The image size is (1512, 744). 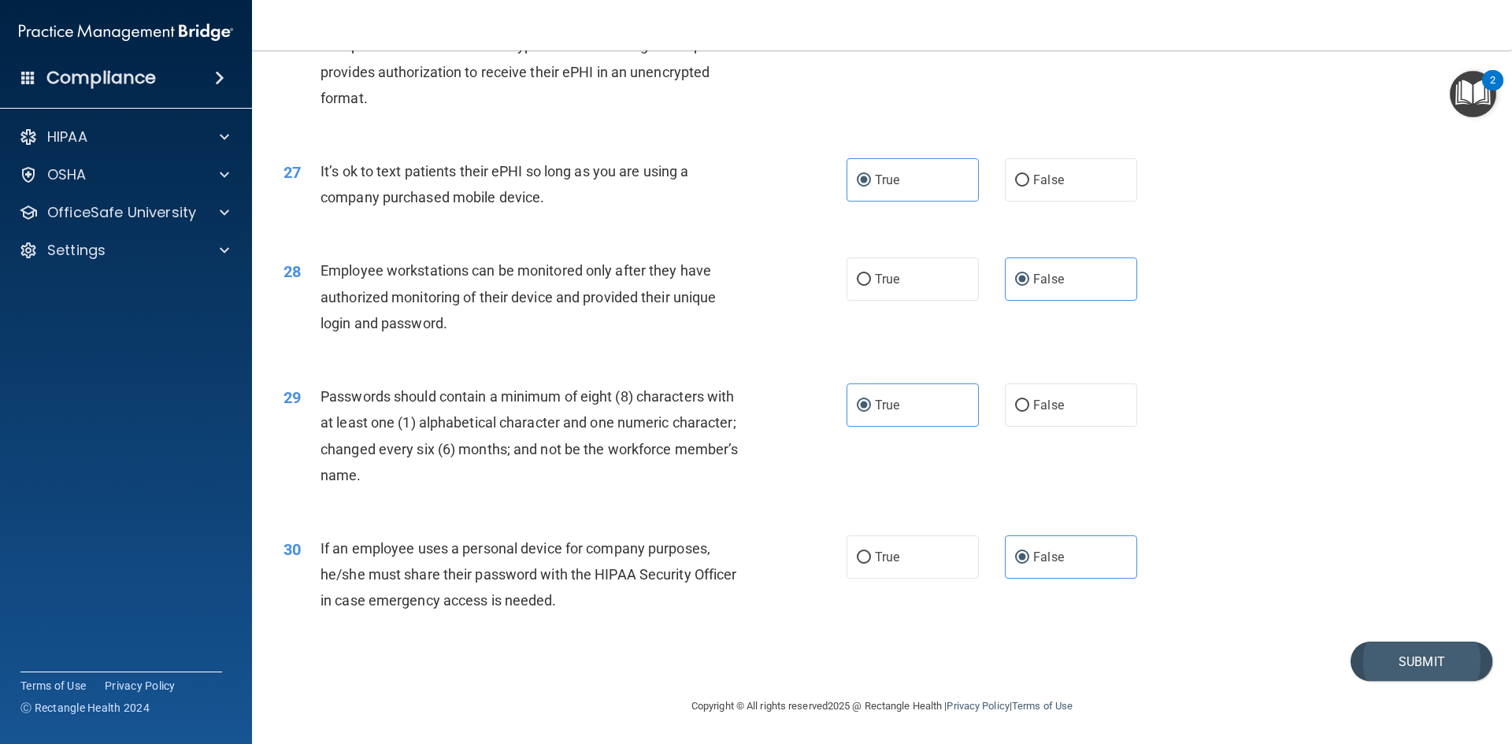 I want to click on span: If an employee uses a personal device for company purposes, he/she must share their password with..., so click(x=528, y=574).